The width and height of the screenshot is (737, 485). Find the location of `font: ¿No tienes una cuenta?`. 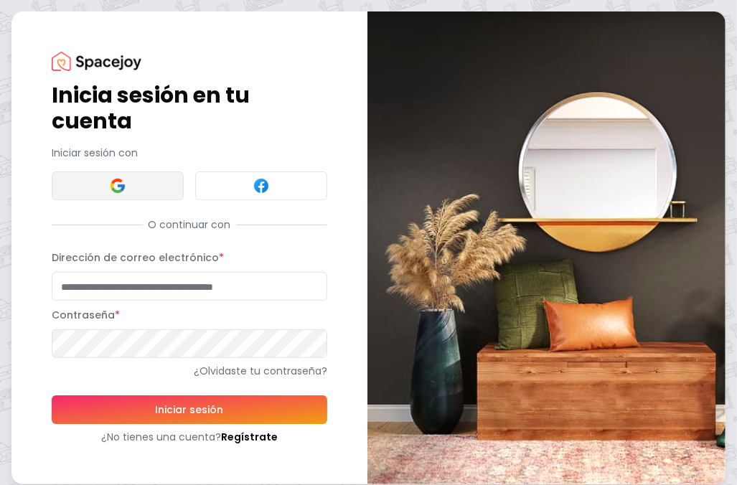

font: ¿No tienes una cuenta? is located at coordinates (161, 437).